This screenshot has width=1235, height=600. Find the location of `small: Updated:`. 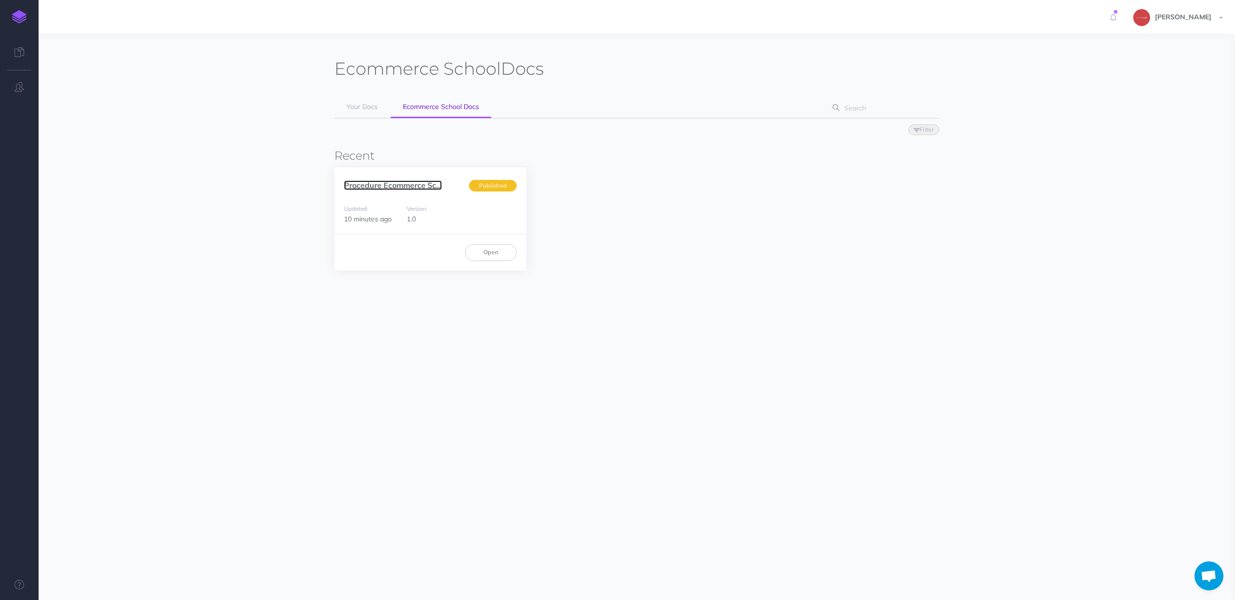

small: Updated: is located at coordinates (356, 208).